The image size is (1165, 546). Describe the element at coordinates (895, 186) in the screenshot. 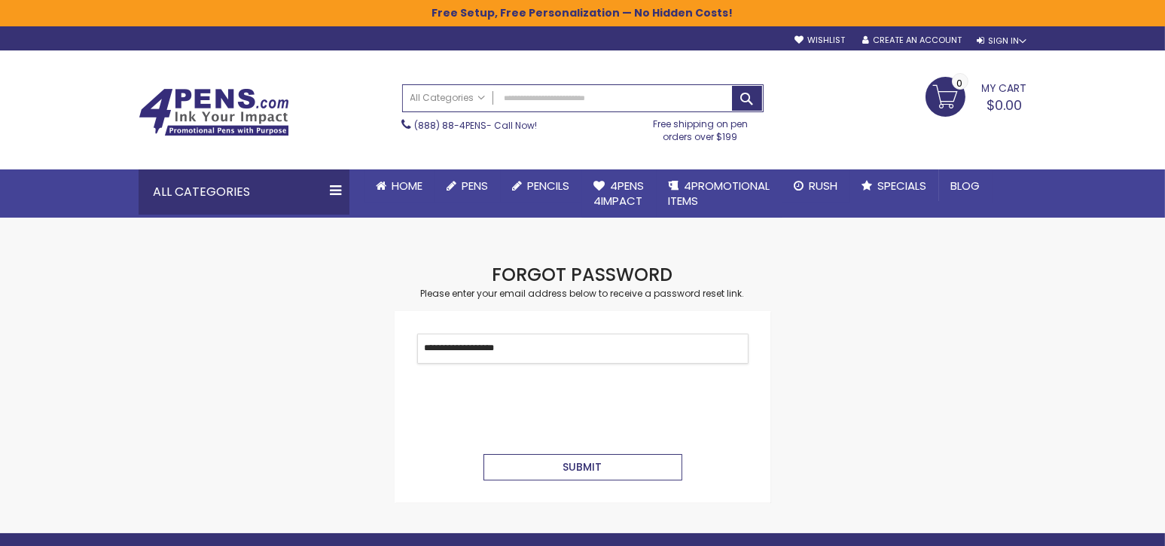

I see `a: Specials` at that location.